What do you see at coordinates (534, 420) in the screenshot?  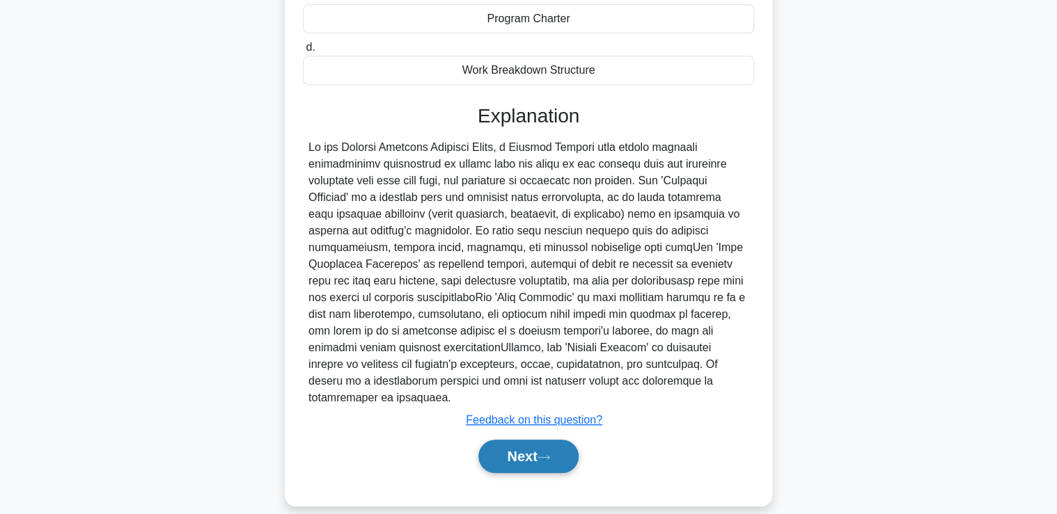 I see `u: Feedback on this question?` at bounding box center [534, 420].